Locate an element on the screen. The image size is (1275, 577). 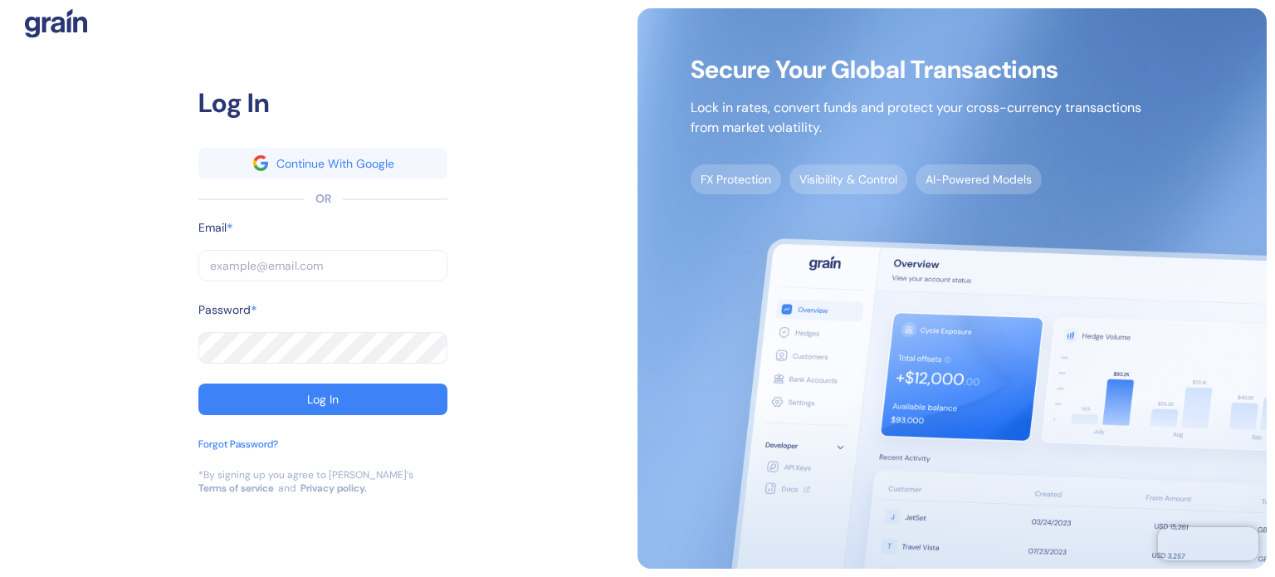
span: FX Protection is located at coordinates (735, 179).